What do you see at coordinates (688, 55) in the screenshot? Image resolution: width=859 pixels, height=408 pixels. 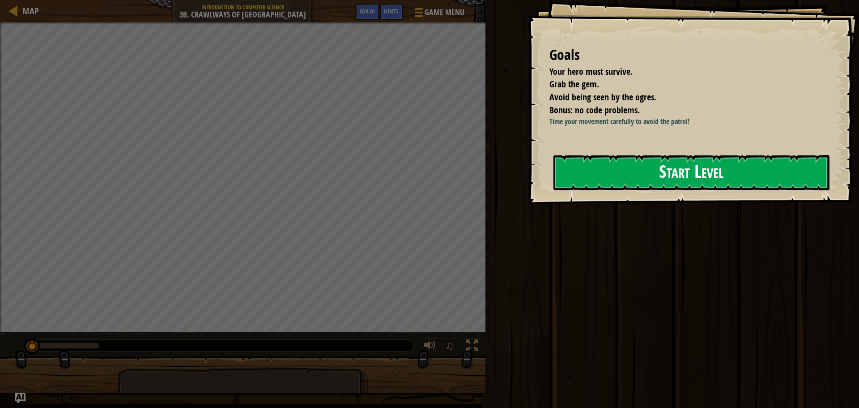 I see `div: Goals` at bounding box center [688, 55].